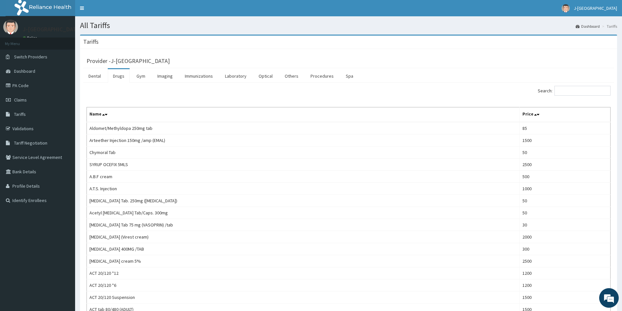 The height and width of the screenshot is (311, 622). Describe the element at coordinates (31, 57) in the screenshot. I see `span: Switch Providers` at that location.